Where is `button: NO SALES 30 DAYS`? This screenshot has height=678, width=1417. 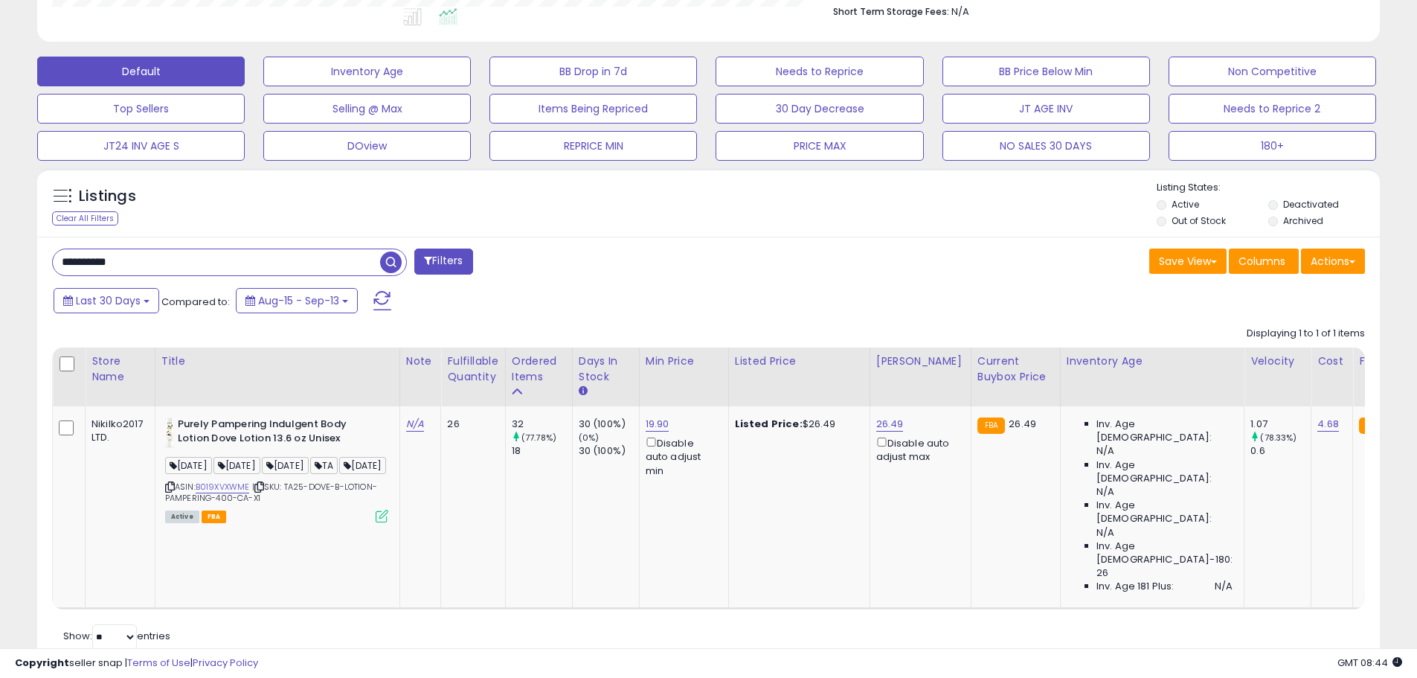
button: NO SALES 30 DAYS is located at coordinates (1046, 146).